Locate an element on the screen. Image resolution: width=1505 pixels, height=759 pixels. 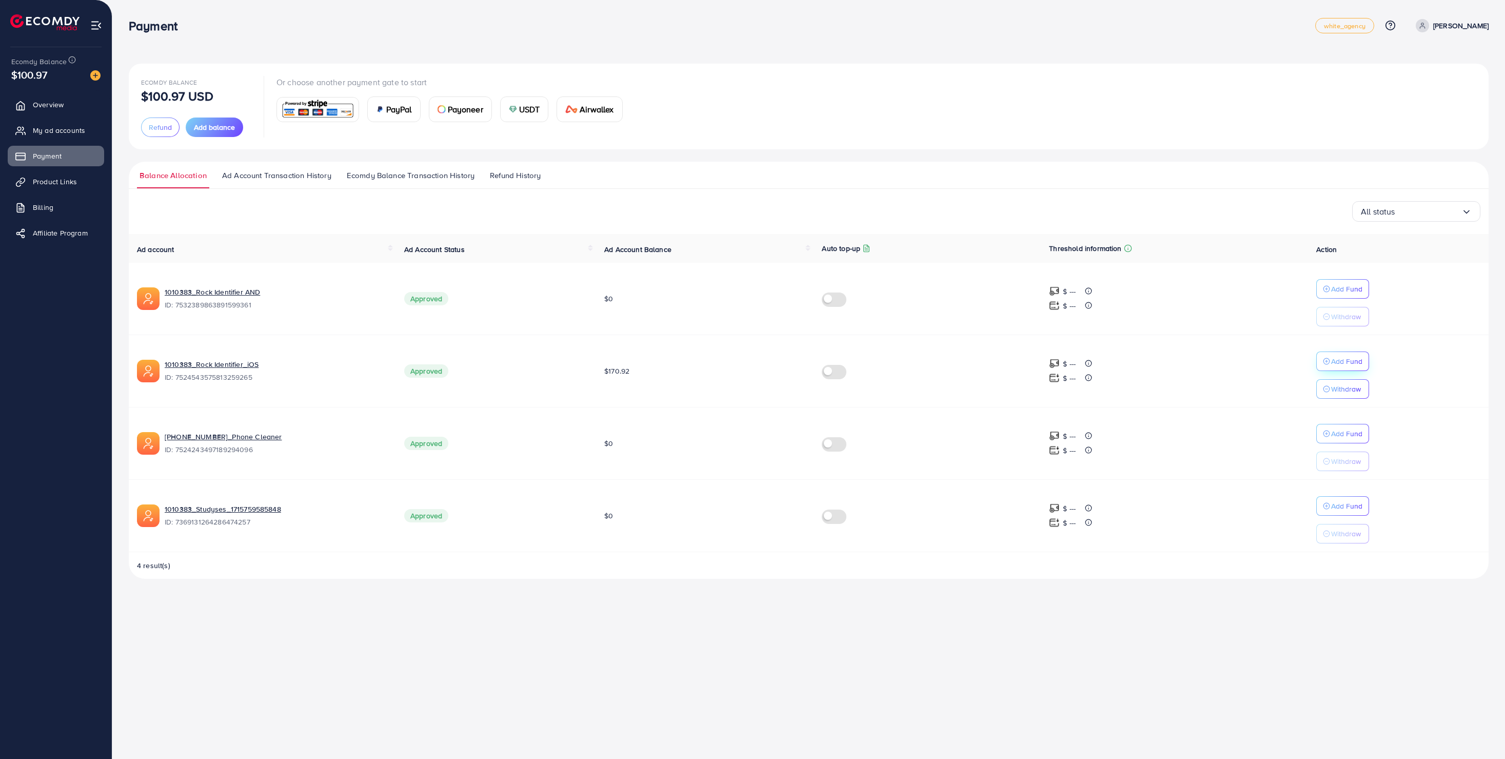
img: menu is located at coordinates (96, 25).